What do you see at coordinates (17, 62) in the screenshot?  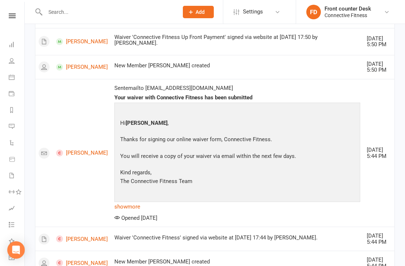 I see `a: People` at bounding box center [17, 62].